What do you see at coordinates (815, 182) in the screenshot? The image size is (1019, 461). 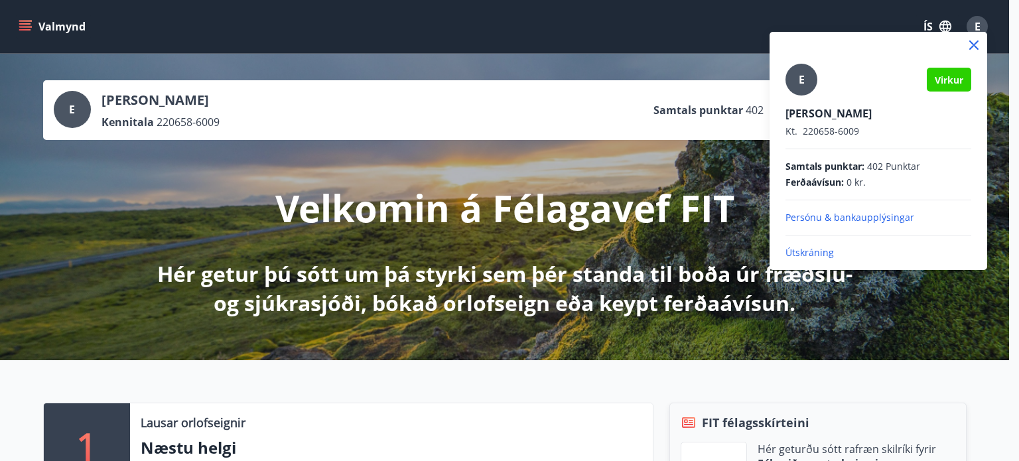 I see `span: Ferðaávísun :` at bounding box center [815, 182].